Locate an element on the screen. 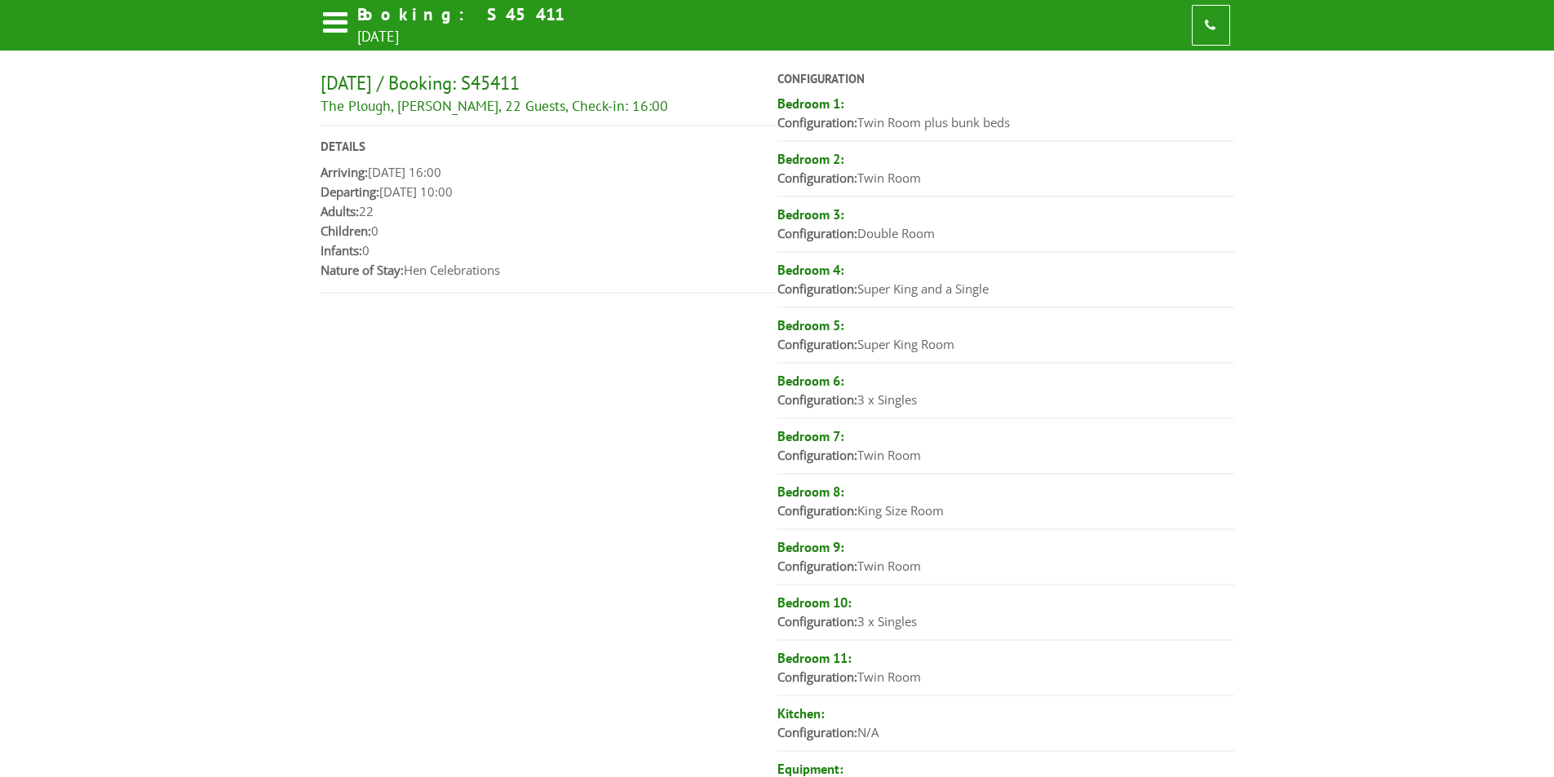  p: King Size Room is located at coordinates (1006, 511).